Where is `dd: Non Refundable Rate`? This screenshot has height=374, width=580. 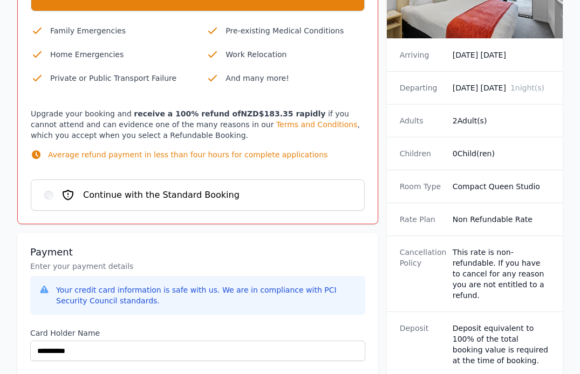 dd: Non Refundable Rate is located at coordinates (501, 220).